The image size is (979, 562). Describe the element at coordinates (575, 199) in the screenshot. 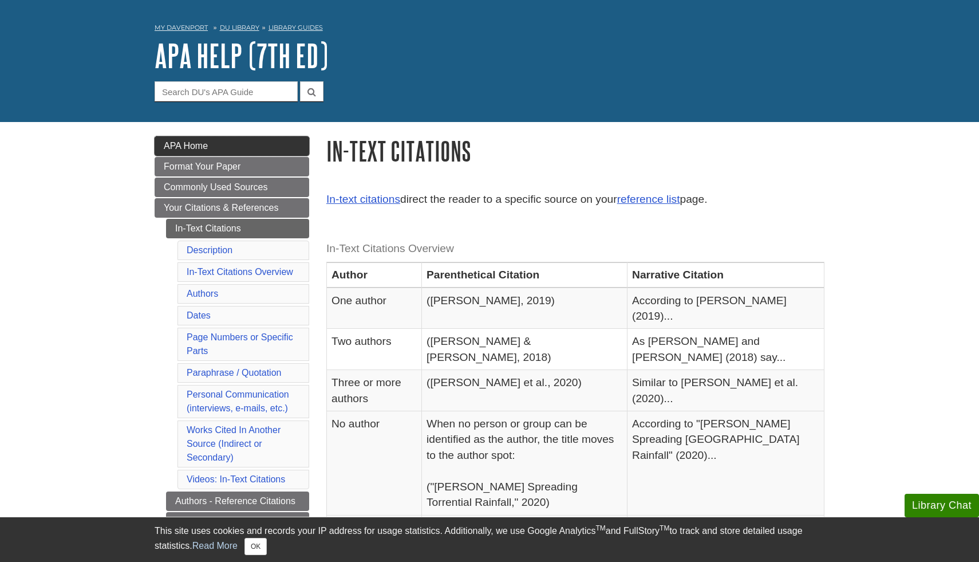

I see `p: direct the reader to a specific source on your page.` at that location.